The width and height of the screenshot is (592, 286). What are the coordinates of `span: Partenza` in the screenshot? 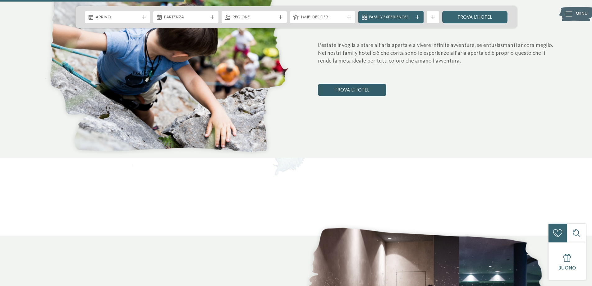 It's located at (186, 17).